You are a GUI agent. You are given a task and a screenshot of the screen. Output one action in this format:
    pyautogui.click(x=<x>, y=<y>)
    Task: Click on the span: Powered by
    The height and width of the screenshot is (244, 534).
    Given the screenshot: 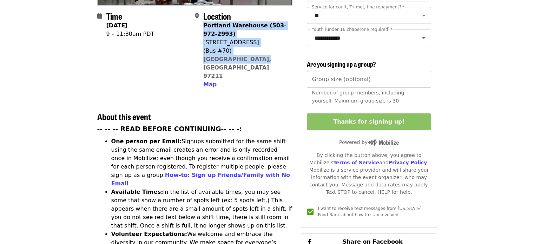 What is the action you would take?
    pyautogui.click(x=369, y=142)
    